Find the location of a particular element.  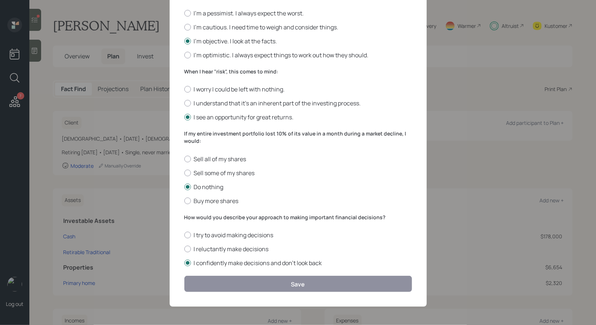

label: When I hear "risk", this comes to mind: is located at coordinates (298, 72).